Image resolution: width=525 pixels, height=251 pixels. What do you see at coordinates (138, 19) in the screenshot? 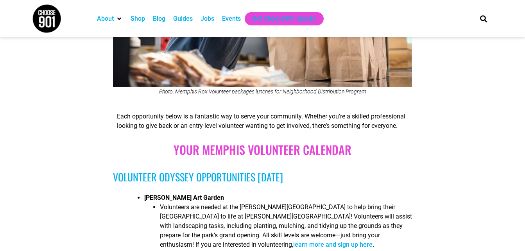
I see `div: Shop` at bounding box center [138, 19].